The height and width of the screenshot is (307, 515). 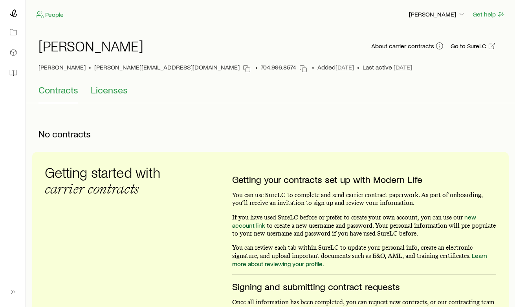 What do you see at coordinates (72, 134) in the screenshot?
I see `span: contracts` at bounding box center [72, 134].